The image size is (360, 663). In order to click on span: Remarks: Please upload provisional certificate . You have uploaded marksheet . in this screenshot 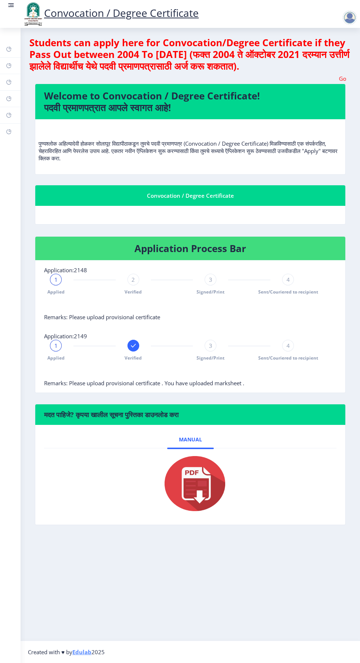, I will do `click(144, 383)`.